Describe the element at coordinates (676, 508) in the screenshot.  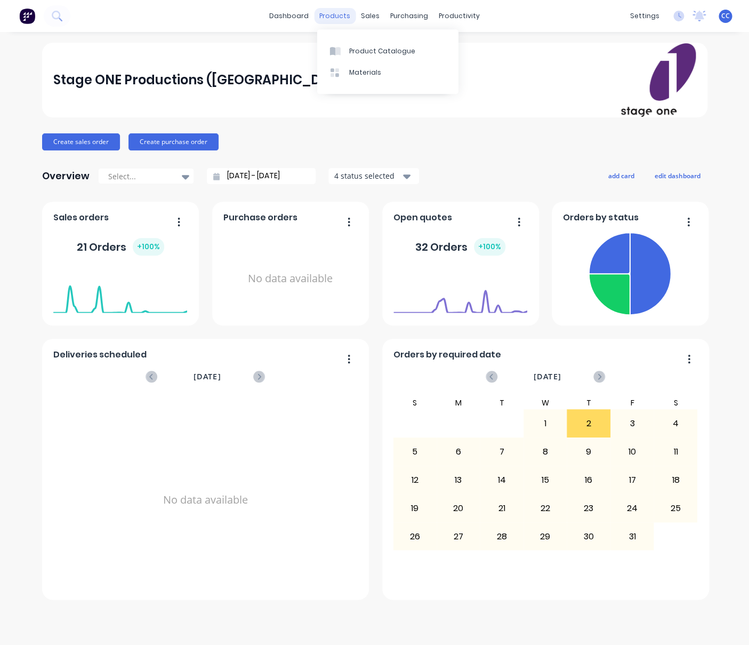
I see `div: 25` at that location.